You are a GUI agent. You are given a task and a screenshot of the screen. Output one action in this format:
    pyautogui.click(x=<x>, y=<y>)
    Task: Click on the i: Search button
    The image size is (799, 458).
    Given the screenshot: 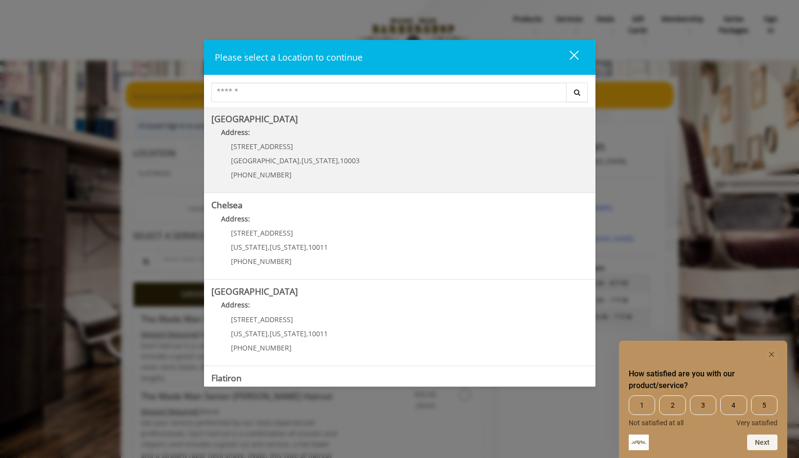 What is the action you would take?
    pyautogui.click(x=577, y=92)
    